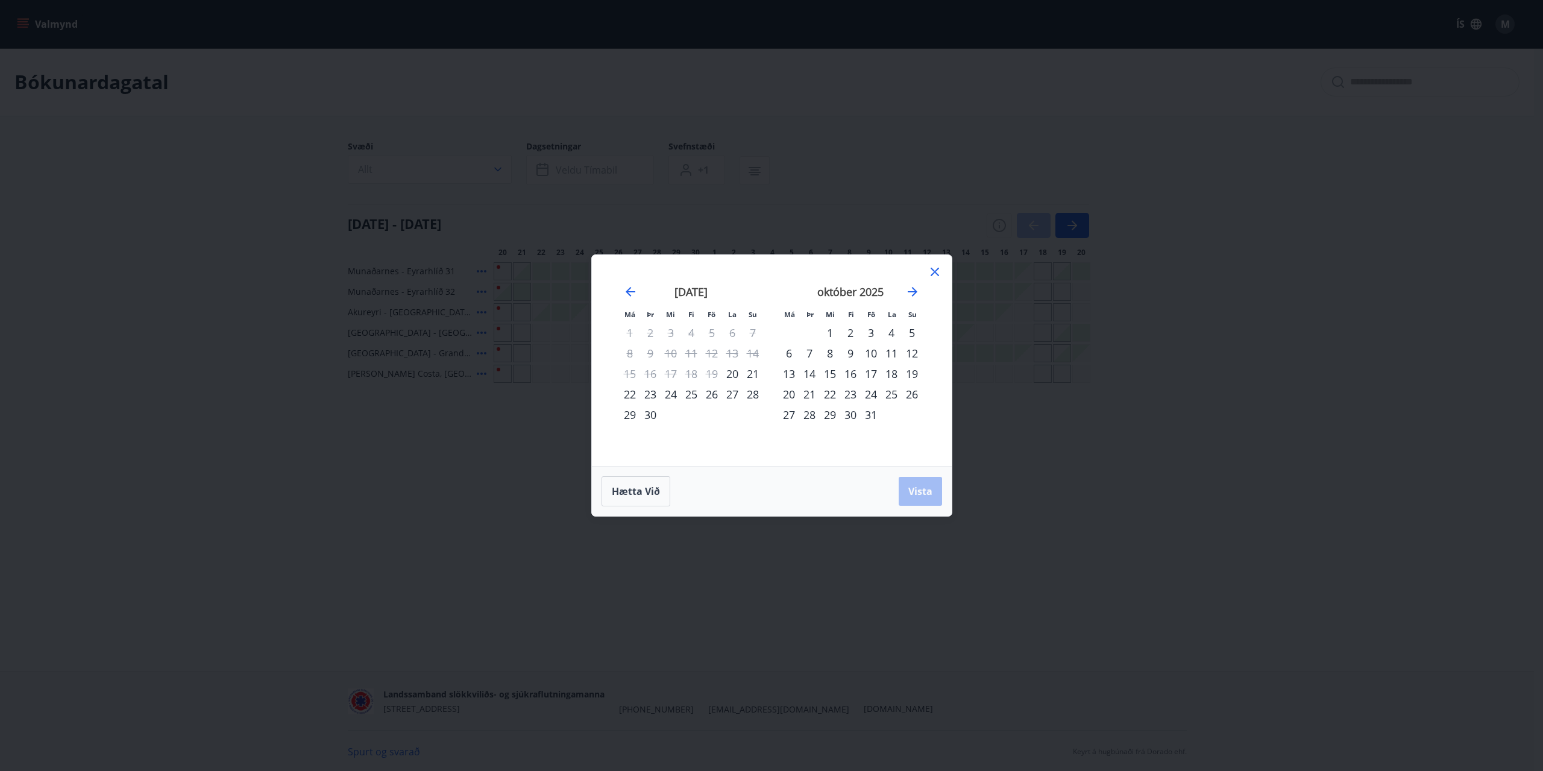 This screenshot has width=1543, height=771. Describe the element at coordinates (753, 353) in the screenshot. I see `td: Not available. sunnudagur, 14. september 2025` at that location.